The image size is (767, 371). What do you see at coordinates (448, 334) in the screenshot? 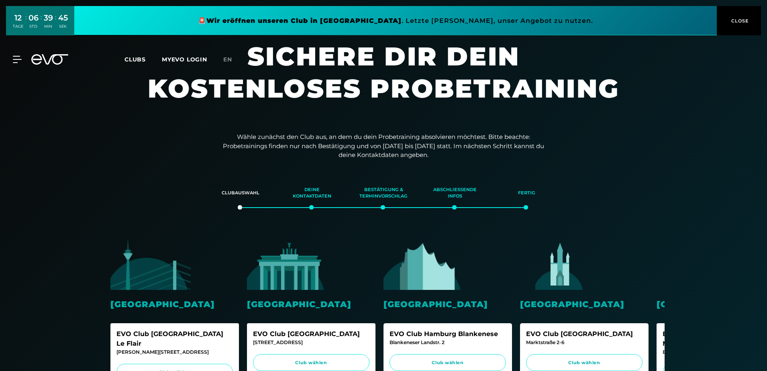
I see `div: EVO Club Hamburg Blankenese` at bounding box center [448, 334].